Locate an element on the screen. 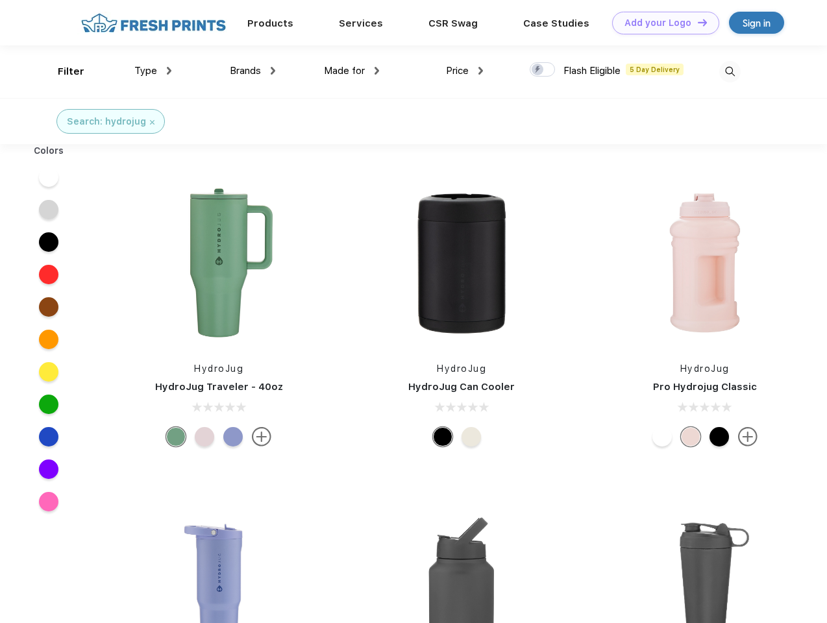 Image resolution: width=827 pixels, height=623 pixels. span: 5 Day Delivery is located at coordinates (654, 69).